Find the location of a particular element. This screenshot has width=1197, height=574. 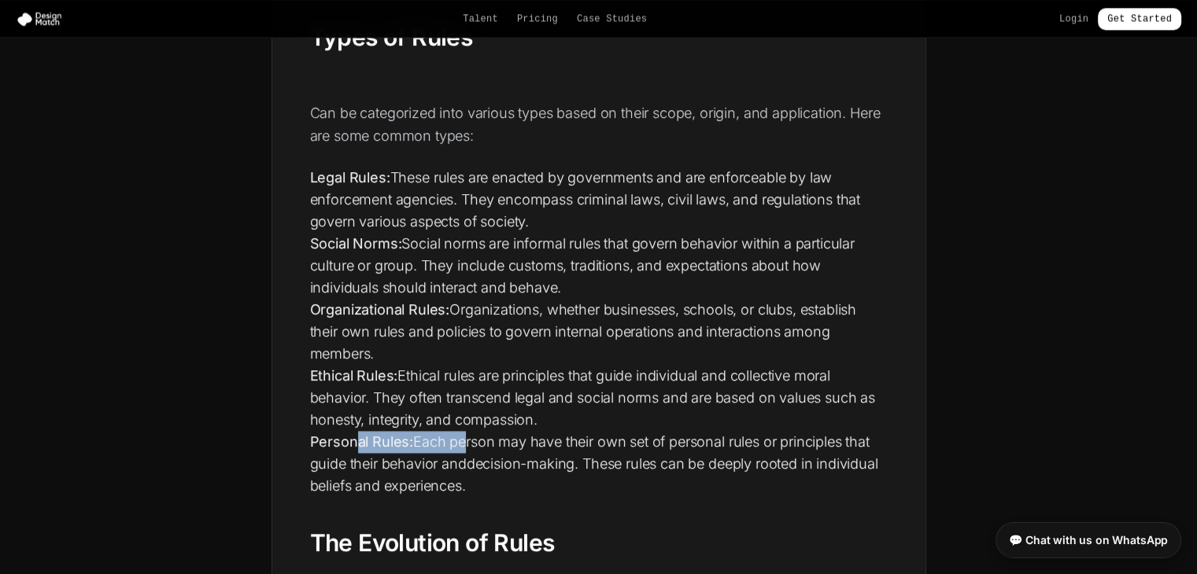

strong: Legal Rules: is located at coordinates (350, 177).